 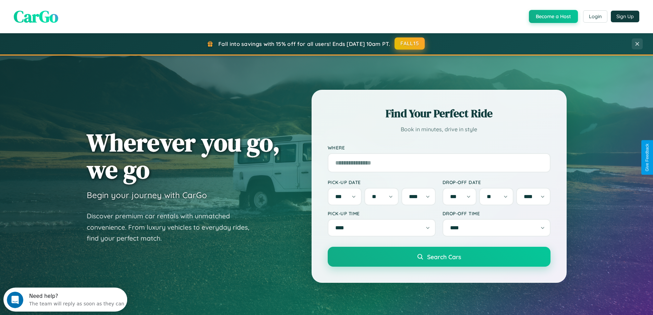 What do you see at coordinates (625, 16) in the screenshot?
I see `button: Sign Up` at bounding box center [625, 16].